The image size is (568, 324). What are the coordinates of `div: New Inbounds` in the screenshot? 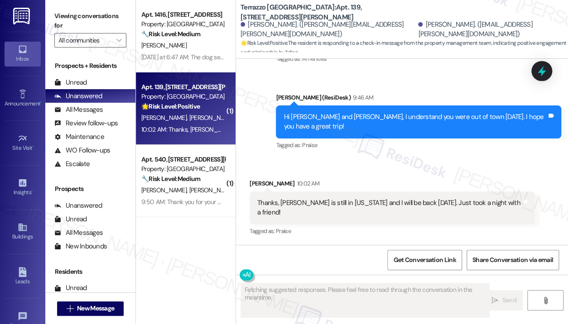 It's located at (81, 246).